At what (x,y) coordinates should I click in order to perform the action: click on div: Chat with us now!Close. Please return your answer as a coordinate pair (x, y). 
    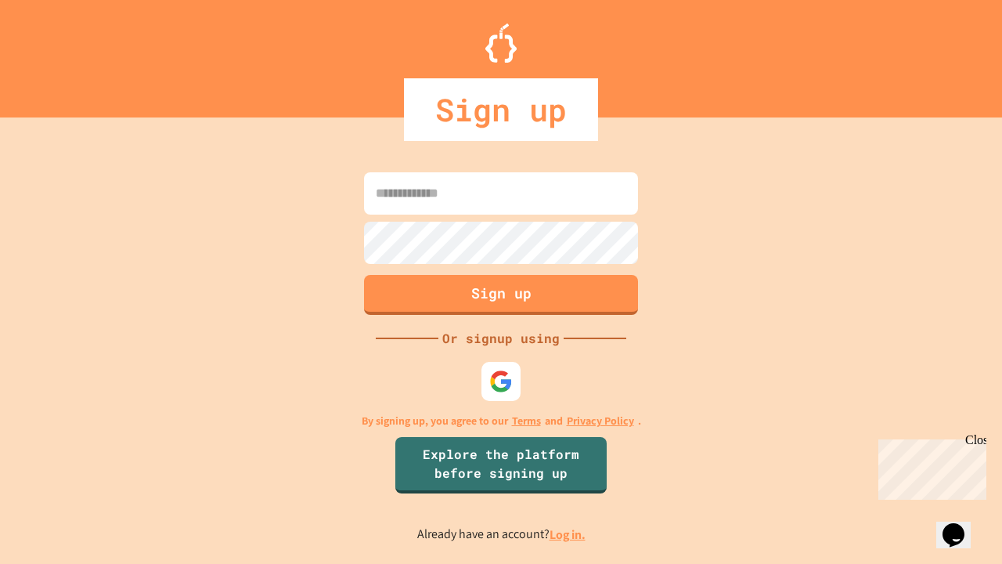
    Looking at the image, I should click on (57, 52).